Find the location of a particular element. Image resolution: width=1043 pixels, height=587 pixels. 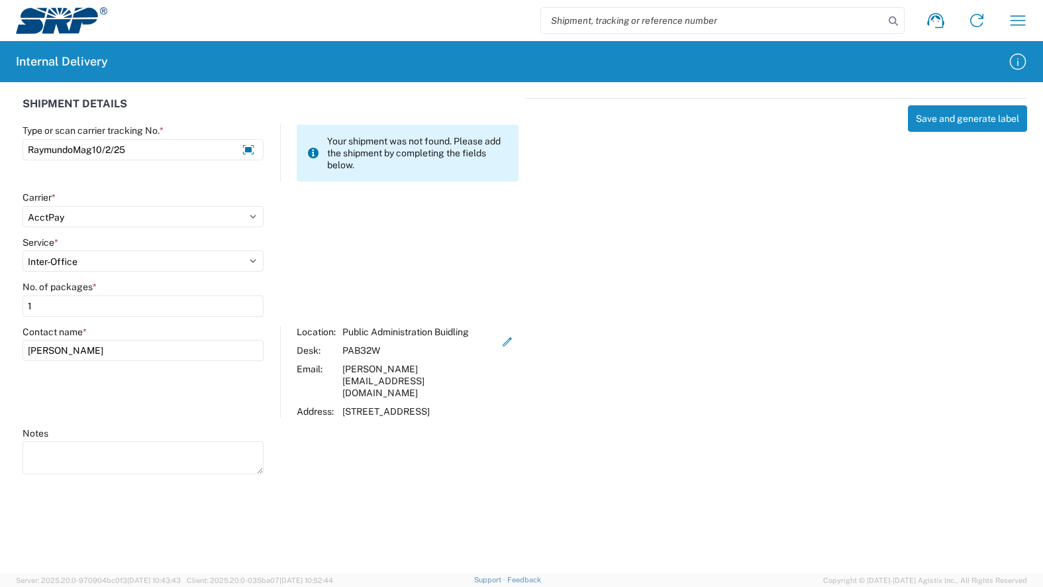

div: Address: is located at coordinates (316, 411).